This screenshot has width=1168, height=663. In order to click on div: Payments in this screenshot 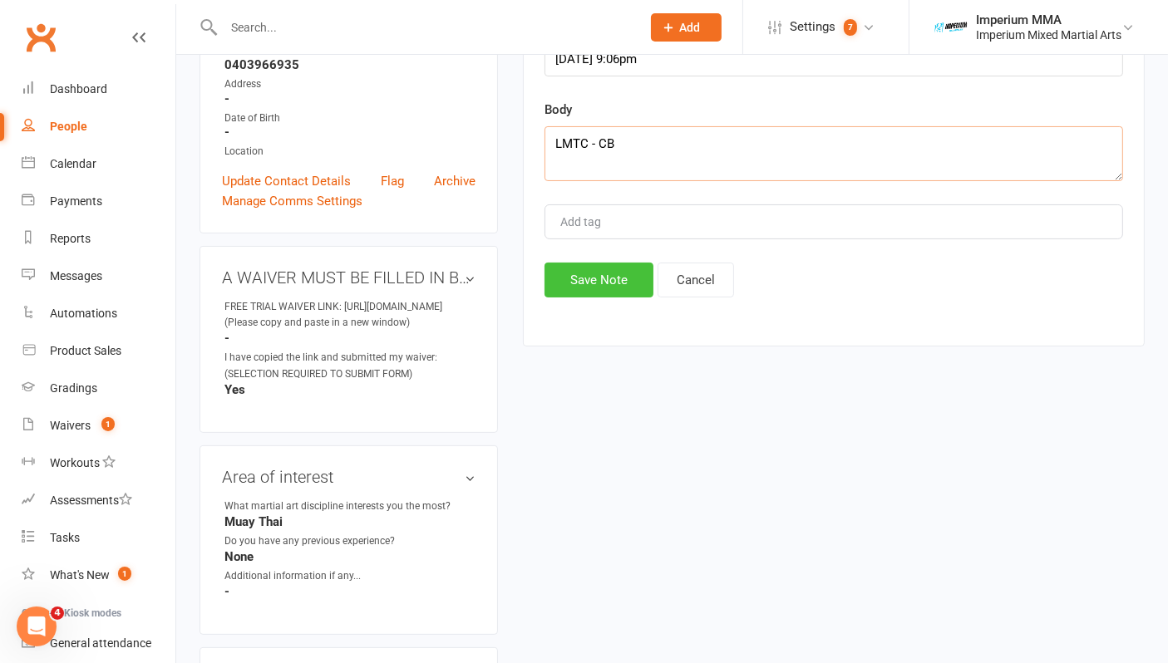, I will do `click(76, 201)`.